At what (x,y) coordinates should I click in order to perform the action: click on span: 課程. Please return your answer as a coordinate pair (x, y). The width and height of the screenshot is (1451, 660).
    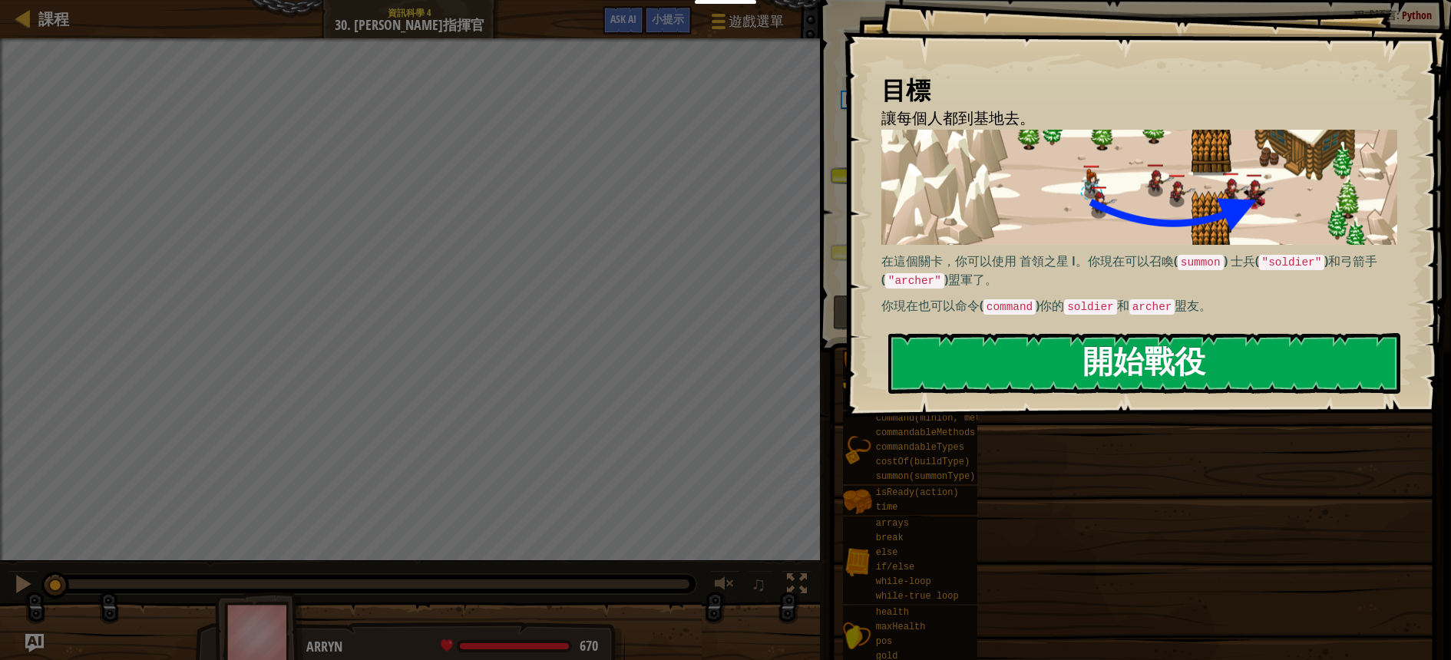
    Looking at the image, I should click on (54, 18).